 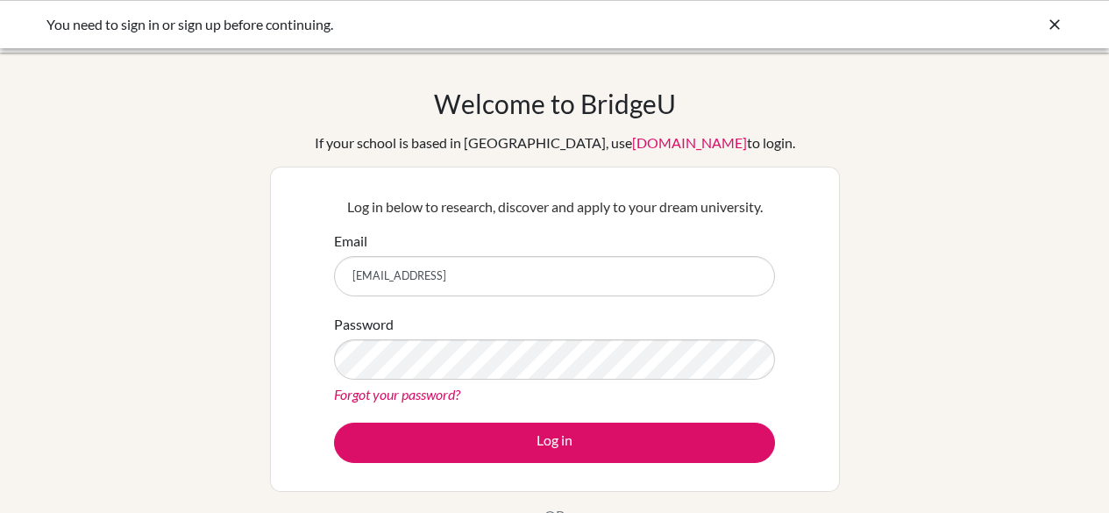 What do you see at coordinates (554, 207) in the screenshot?
I see `p: Log in below to research, discover and apply to your dream university.` at bounding box center [554, 207].